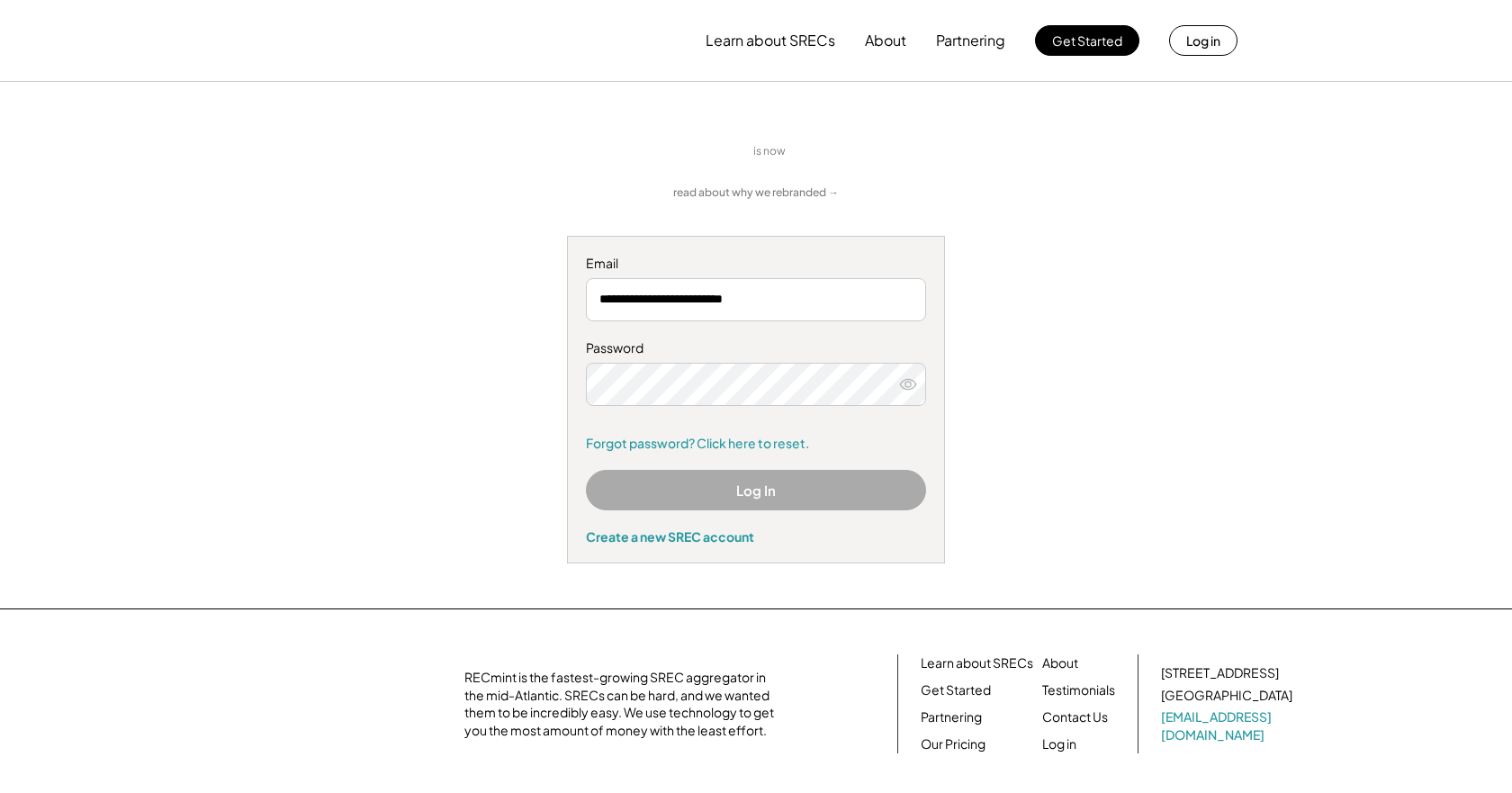 The image size is (1512, 793). Describe the element at coordinates (977, 663) in the screenshot. I see `a: Learn about SRECs` at that location.